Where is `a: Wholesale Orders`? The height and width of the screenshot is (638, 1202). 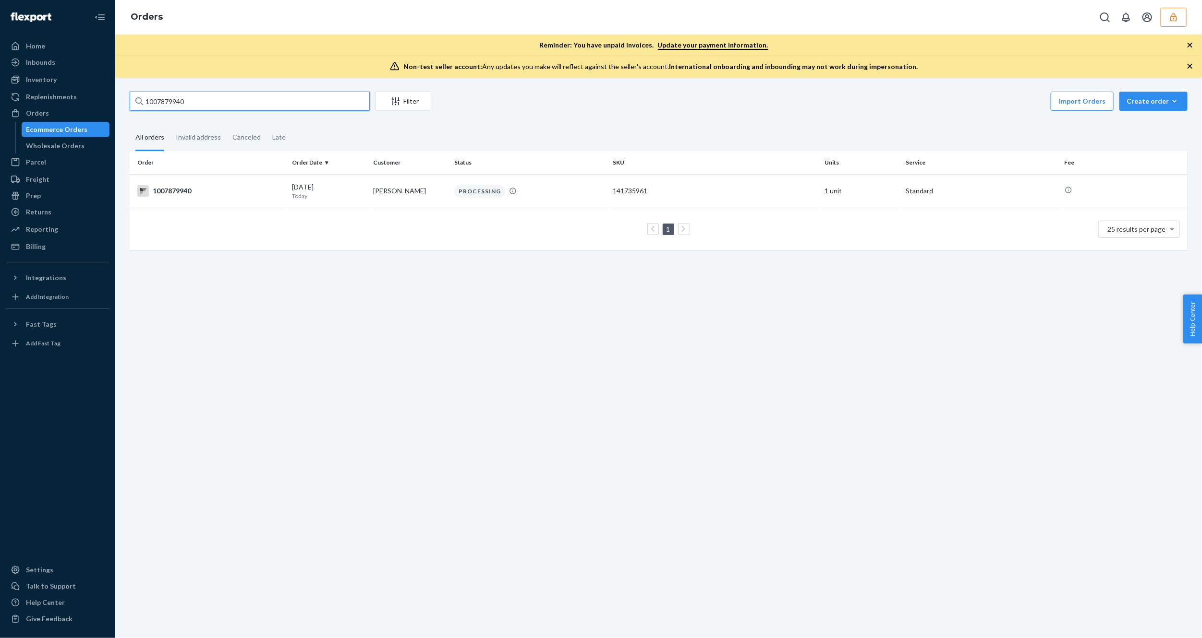
a: Wholesale Orders is located at coordinates (66, 146).